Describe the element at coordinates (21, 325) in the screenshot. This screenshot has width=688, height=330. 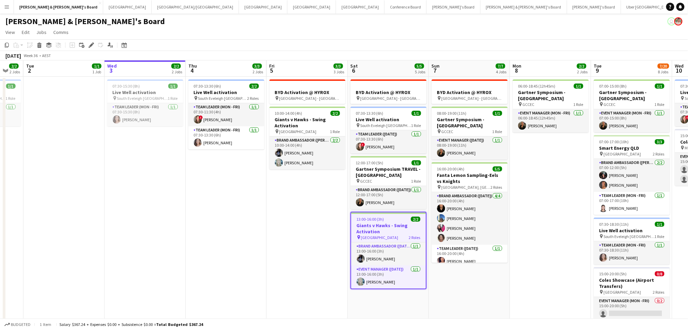
I see `span: Budgeted` at that location.